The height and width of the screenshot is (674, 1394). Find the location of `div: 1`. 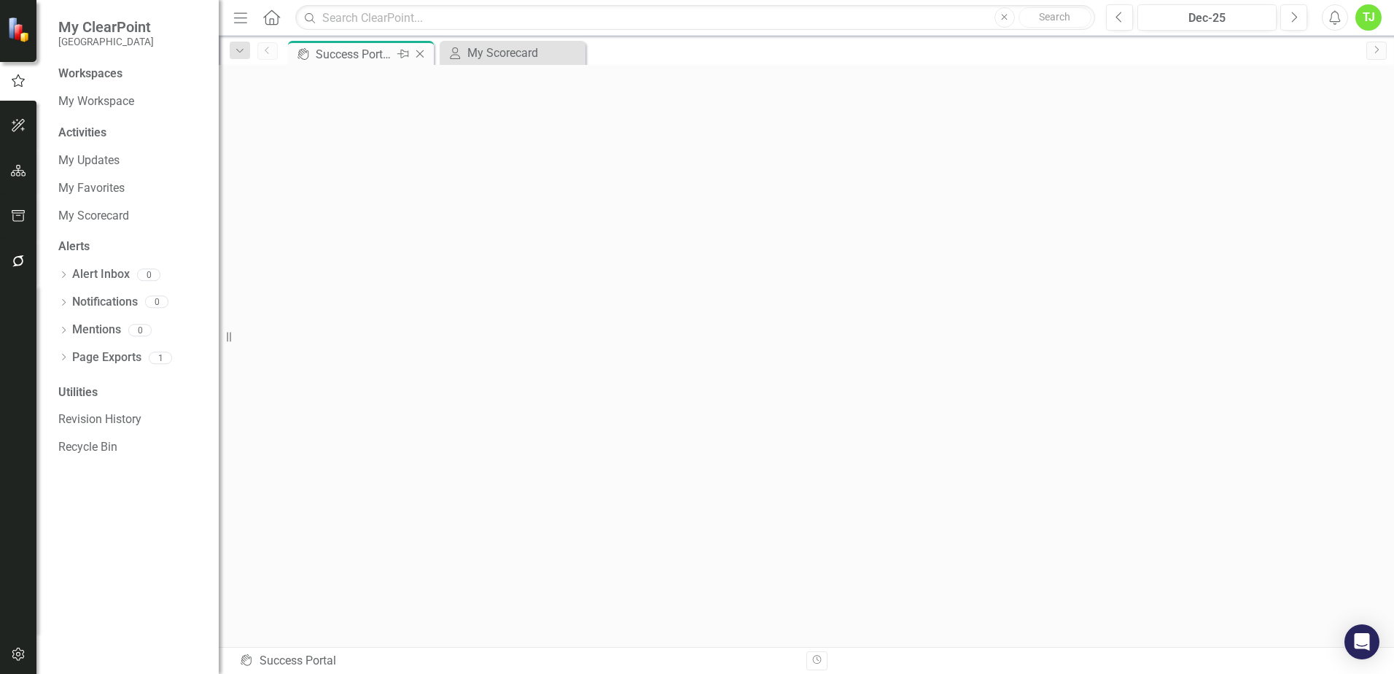

div: 1 is located at coordinates (160, 357).